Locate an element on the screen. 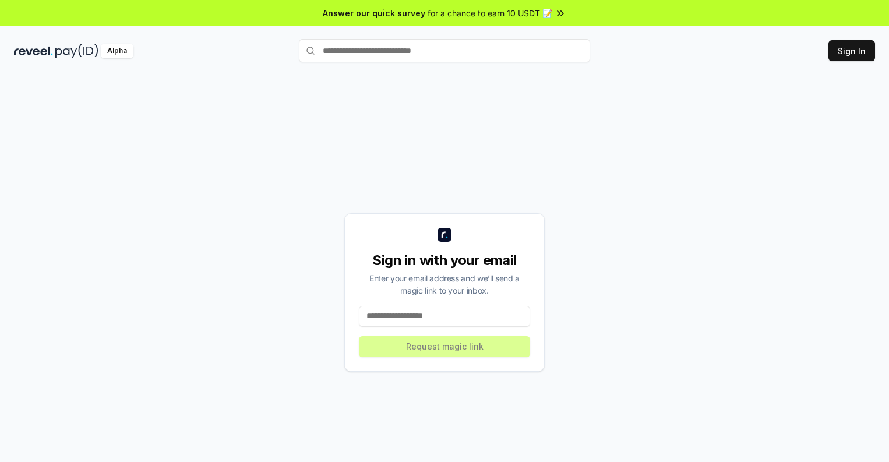  img: logo_small is located at coordinates (445, 235).